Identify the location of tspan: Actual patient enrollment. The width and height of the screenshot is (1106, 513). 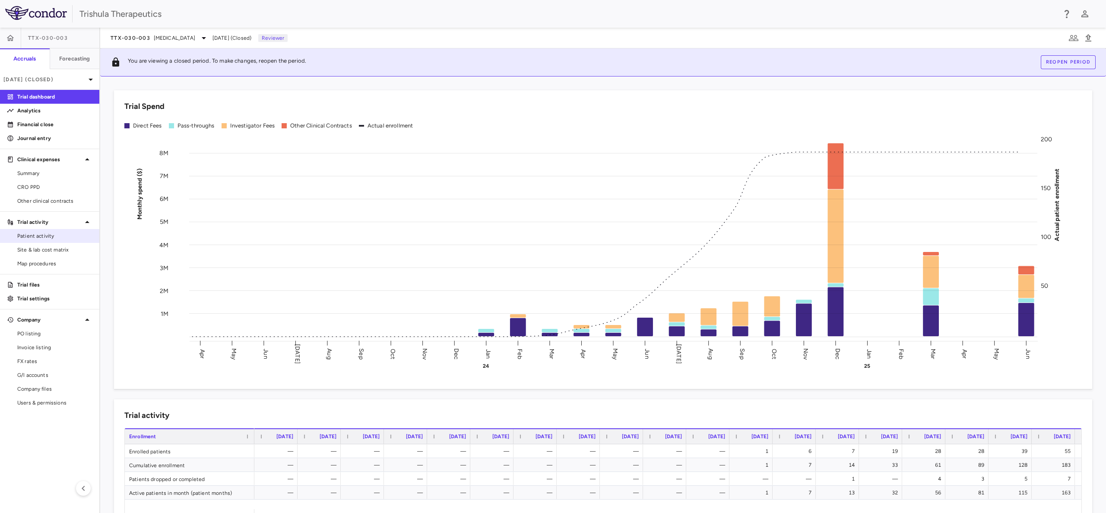
(1057, 204).